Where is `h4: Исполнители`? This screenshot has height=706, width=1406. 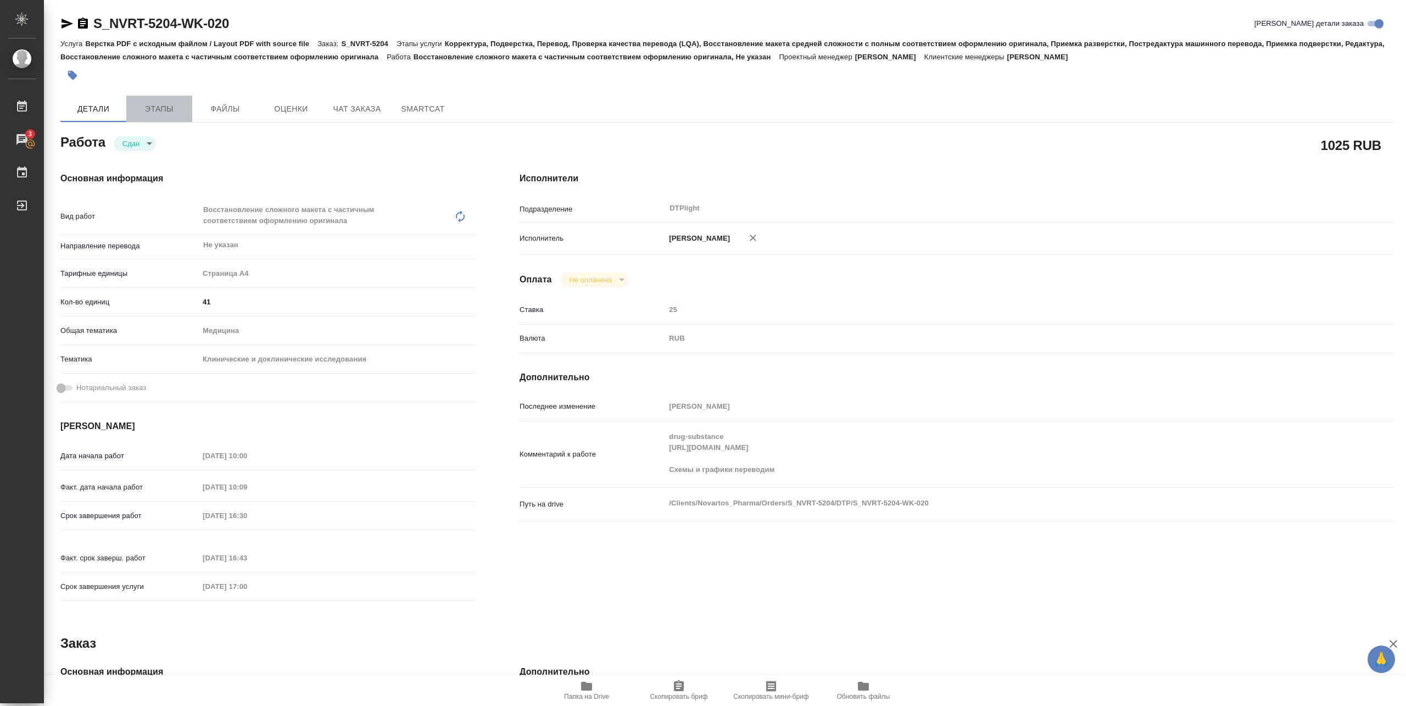
h4: Исполнители is located at coordinates (957, 178).